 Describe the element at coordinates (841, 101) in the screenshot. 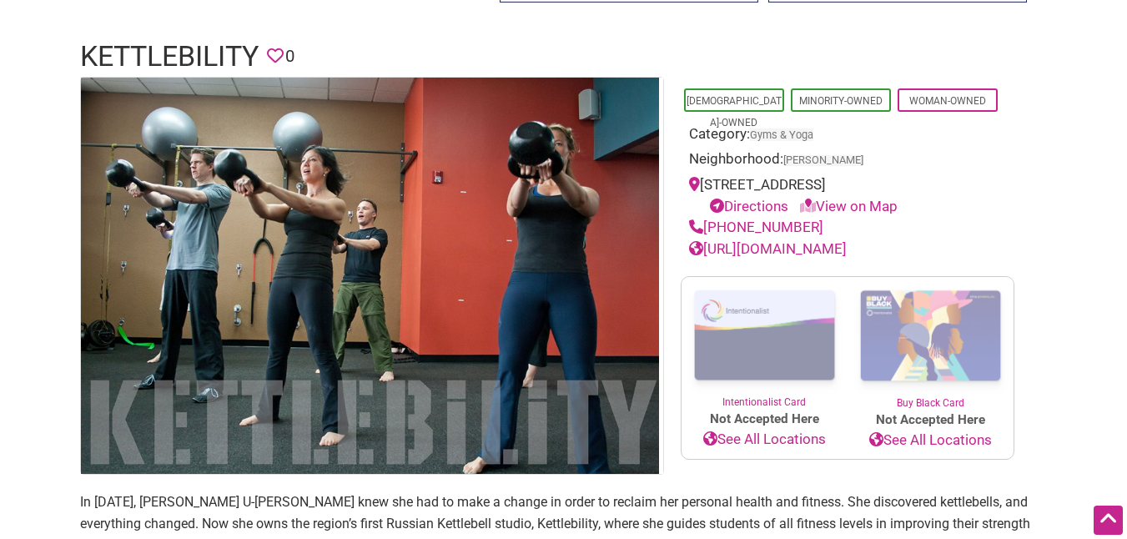

I see `a: Minority-Owned` at that location.